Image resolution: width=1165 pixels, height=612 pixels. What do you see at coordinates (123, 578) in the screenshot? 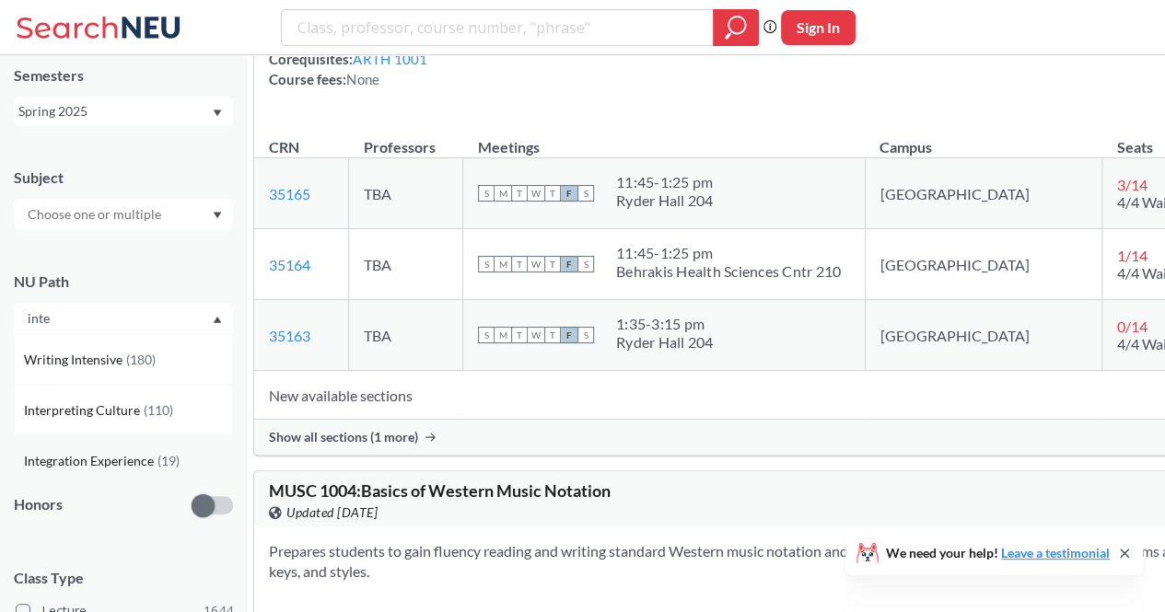
I see `span: Class Type` at bounding box center [123, 578].